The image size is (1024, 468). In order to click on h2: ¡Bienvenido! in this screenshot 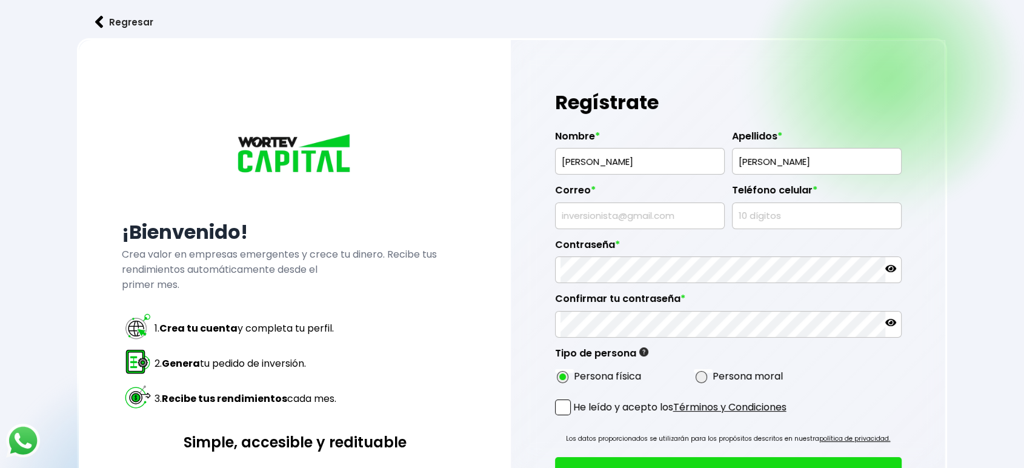, I will do `click(295, 232)`.